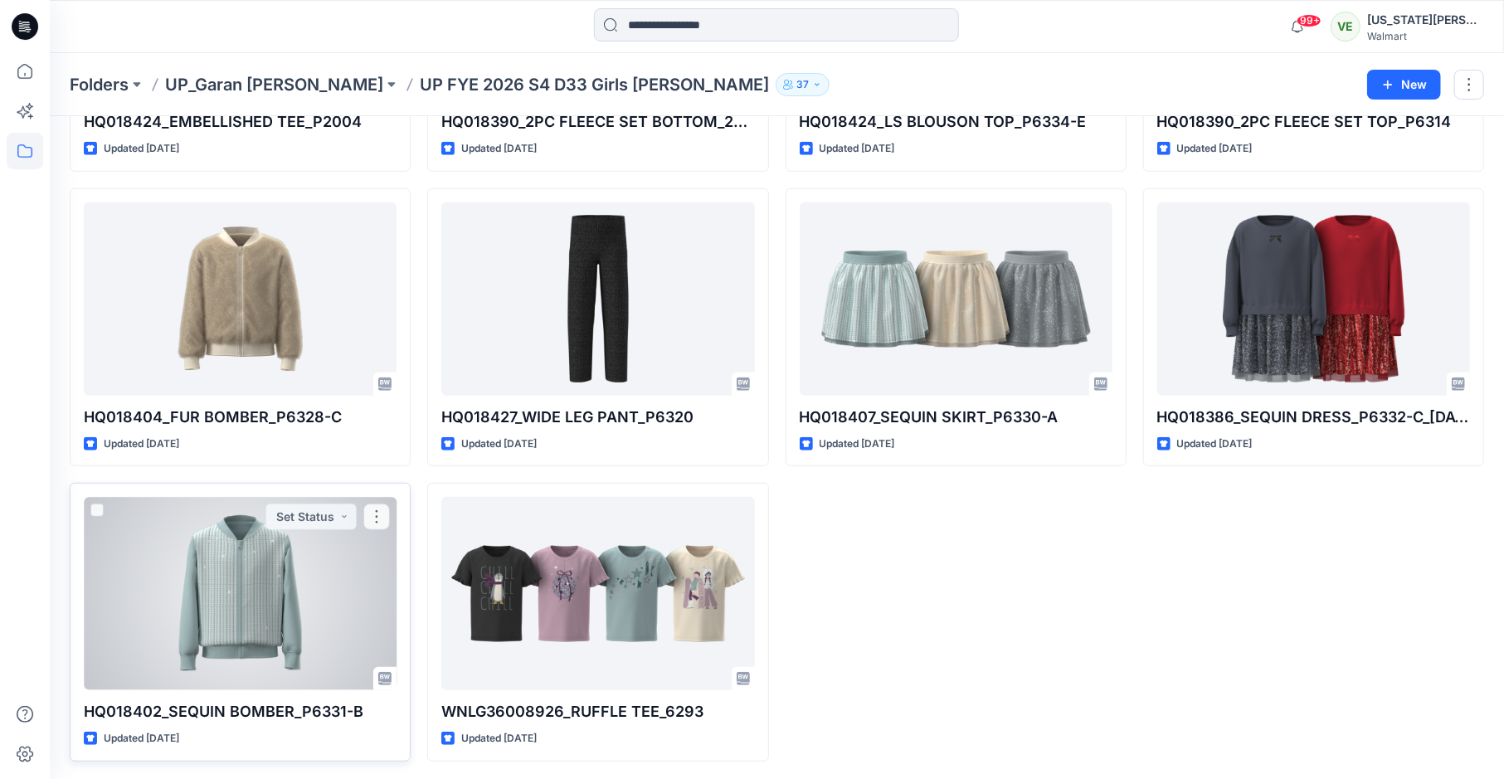 The image size is (1504, 779). I want to click on a: Folders, so click(99, 85).